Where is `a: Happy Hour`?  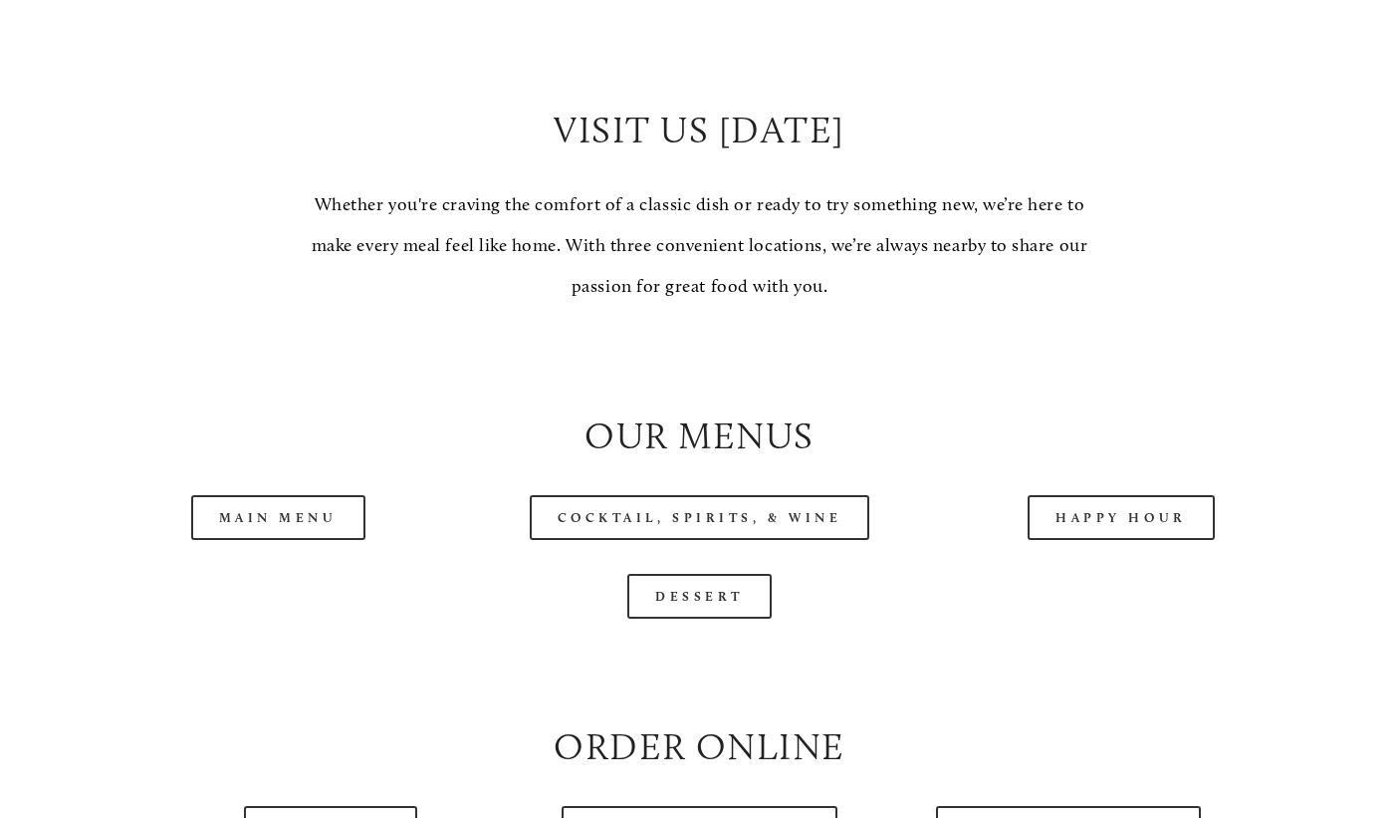
a: Happy Hour is located at coordinates (1121, 517).